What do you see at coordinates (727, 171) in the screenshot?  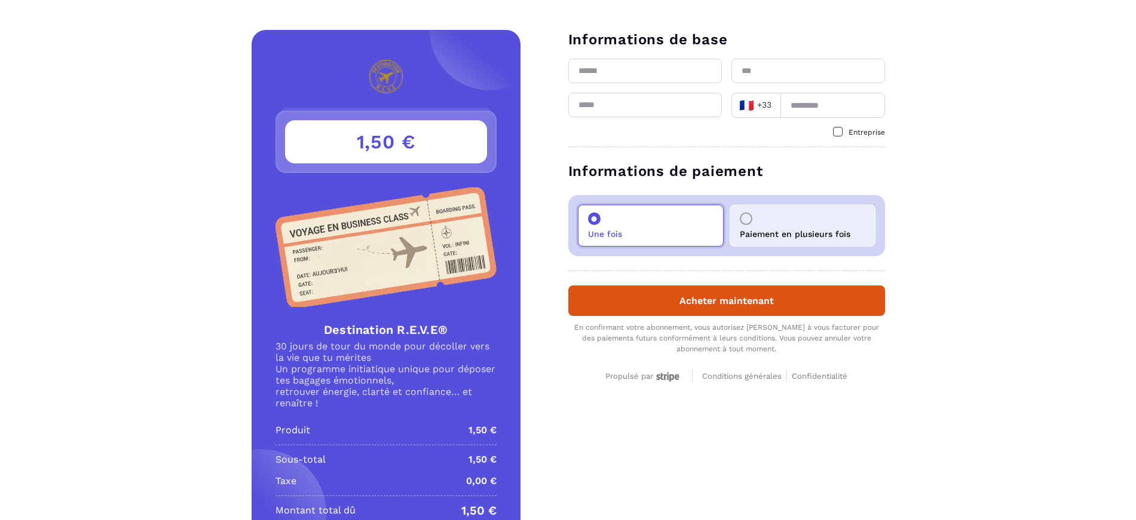 I see `h3: Informations de paiement` at bounding box center [727, 171].